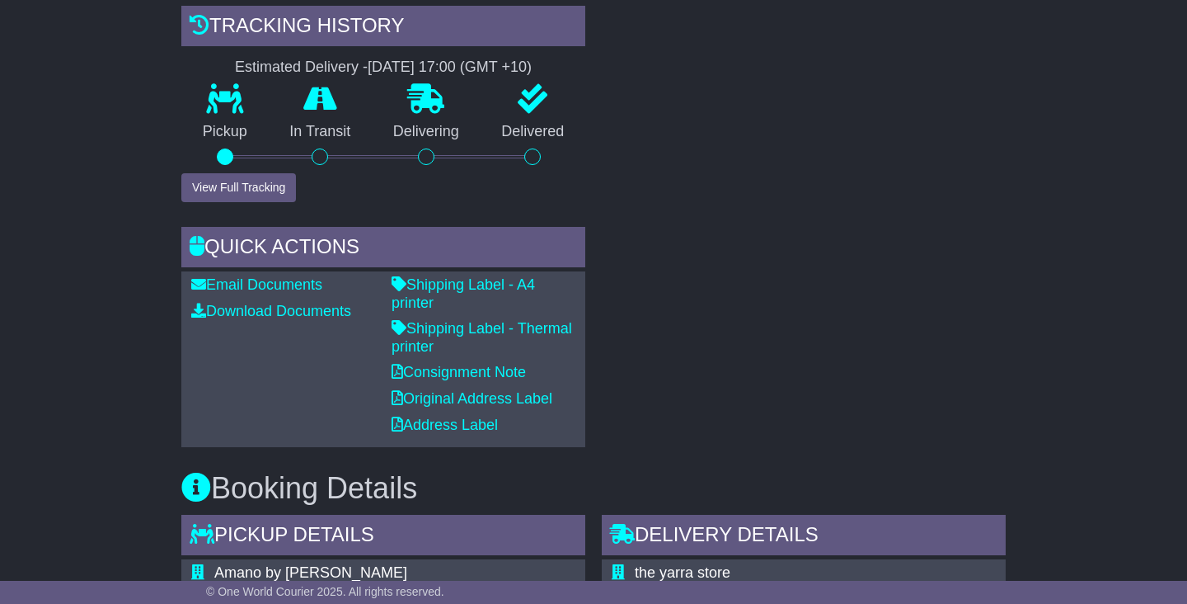 Image resolution: width=1187 pixels, height=604 pixels. Describe the element at coordinates (426, 132) in the screenshot. I see `p: Delivering` at that location.